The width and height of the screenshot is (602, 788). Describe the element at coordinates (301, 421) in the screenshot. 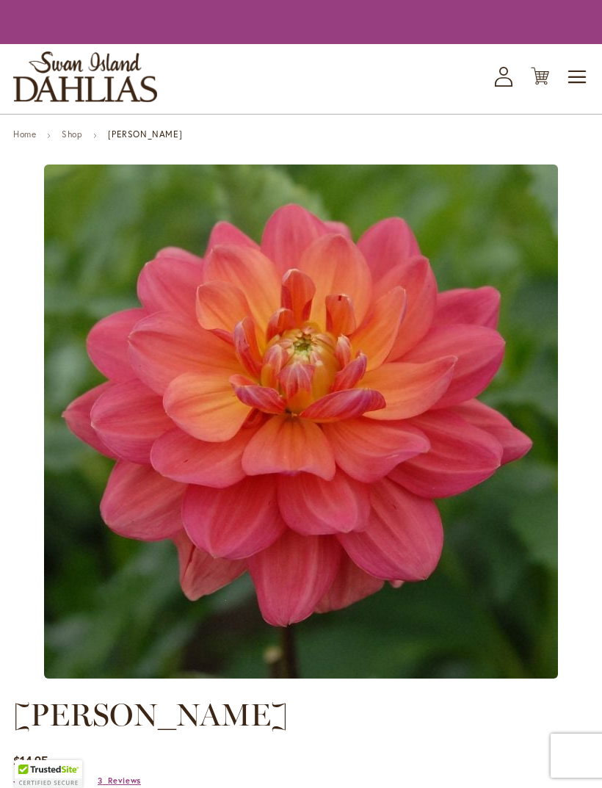

I see `img: main product photo` at that location.